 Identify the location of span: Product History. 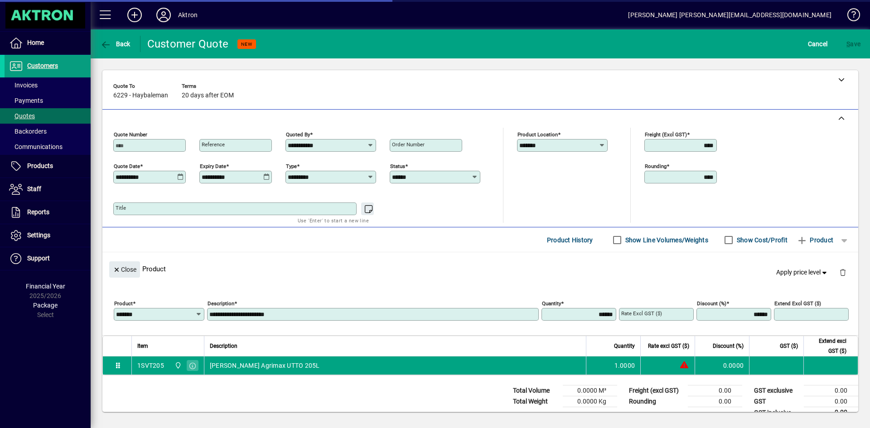
(570, 240).